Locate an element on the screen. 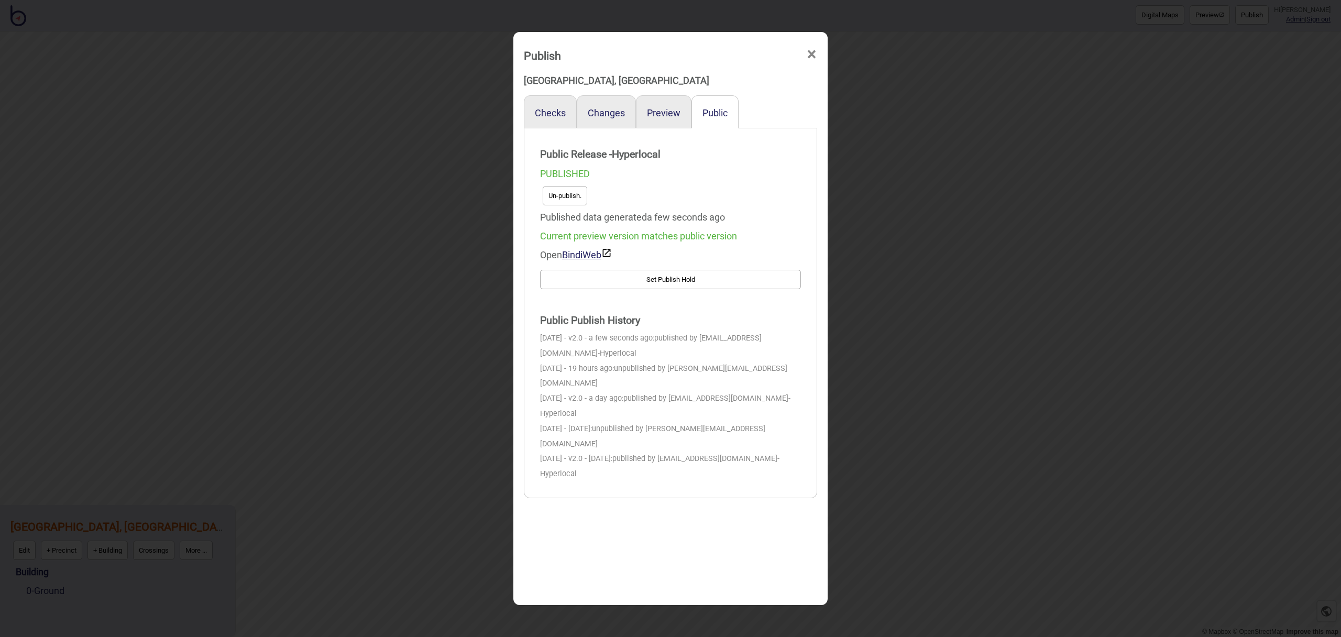  a: BindiWeb is located at coordinates (587, 255).